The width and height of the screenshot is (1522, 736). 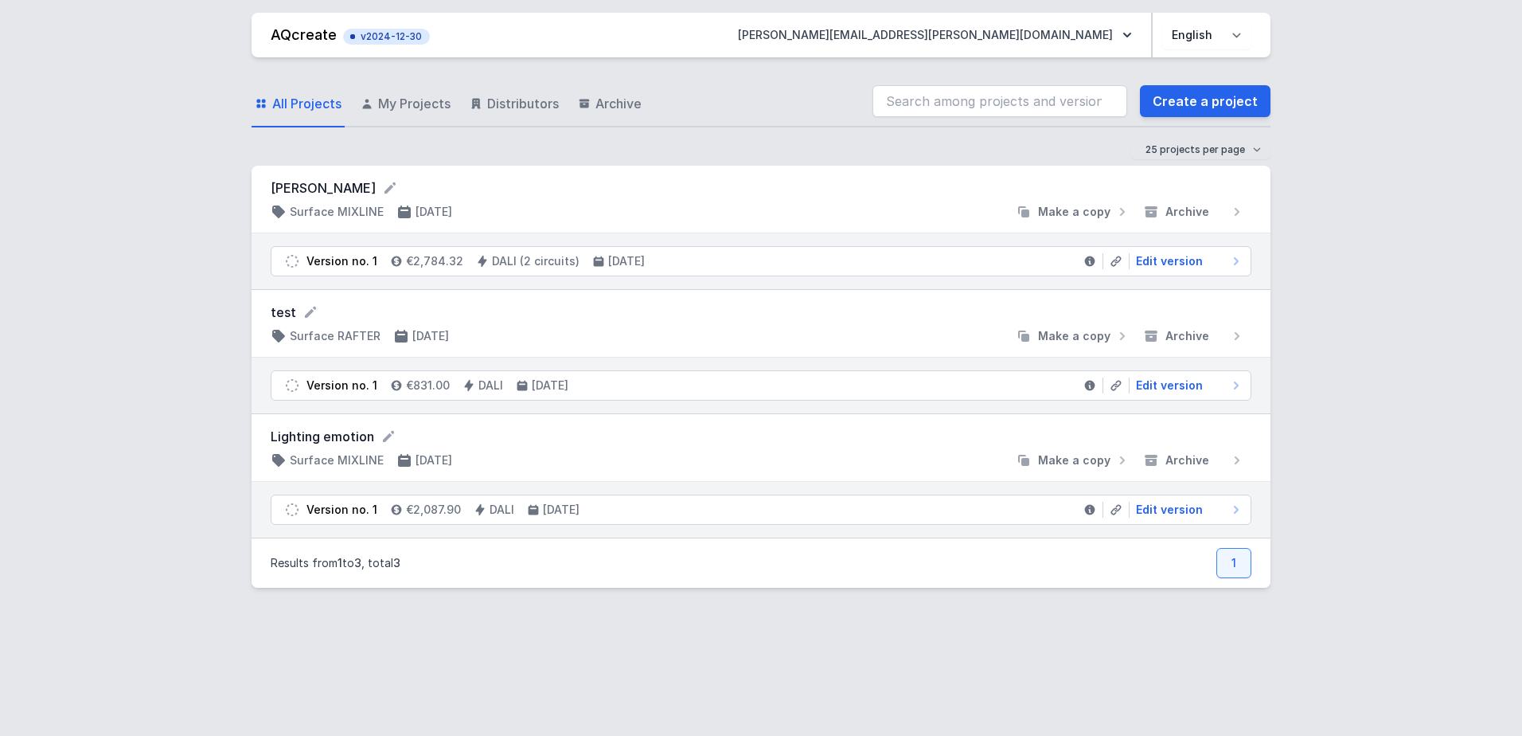 I want to click on button: v2024-12-30, so click(x=386, y=35).